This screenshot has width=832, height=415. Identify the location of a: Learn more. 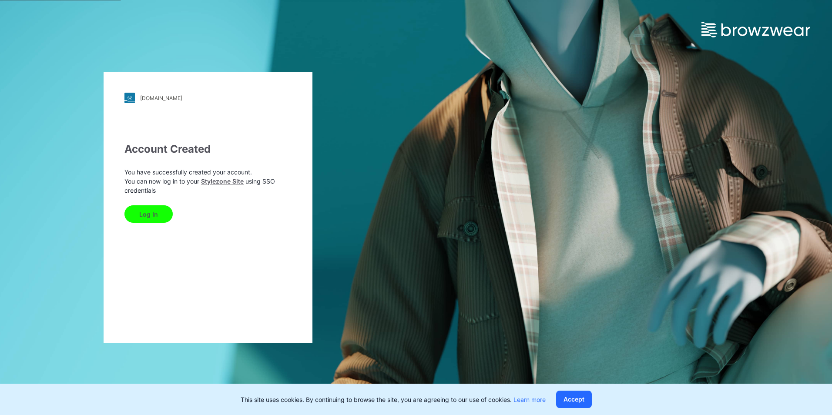
(530, 400).